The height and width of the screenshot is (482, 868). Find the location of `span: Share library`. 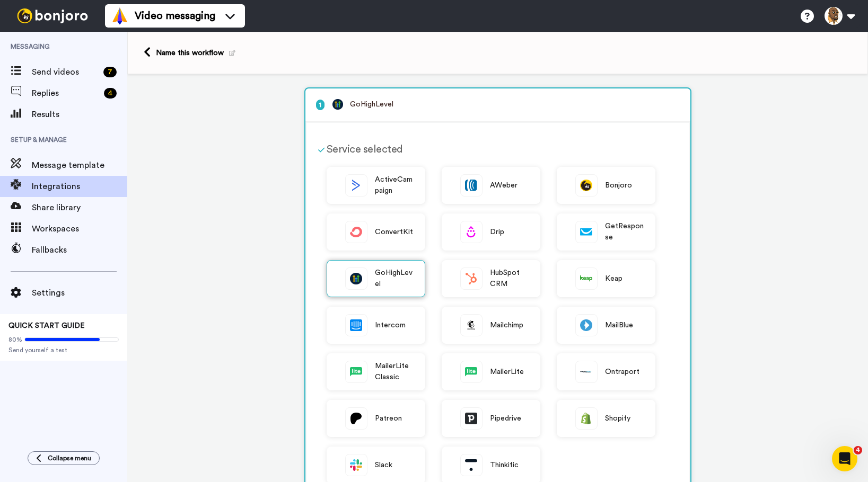

span: Share library is located at coordinates (79, 208).